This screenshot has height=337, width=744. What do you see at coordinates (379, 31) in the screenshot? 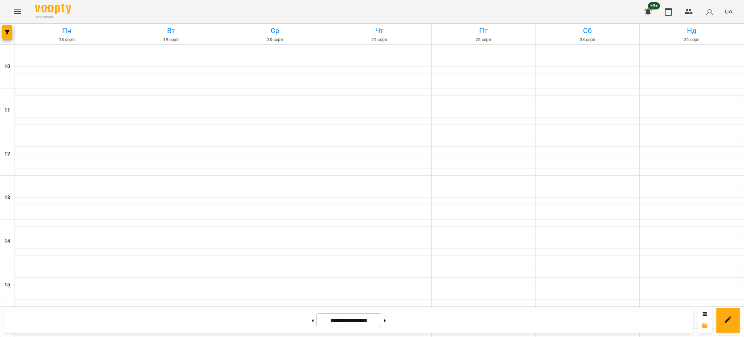
I see `h6: Чт` at bounding box center [379, 31].